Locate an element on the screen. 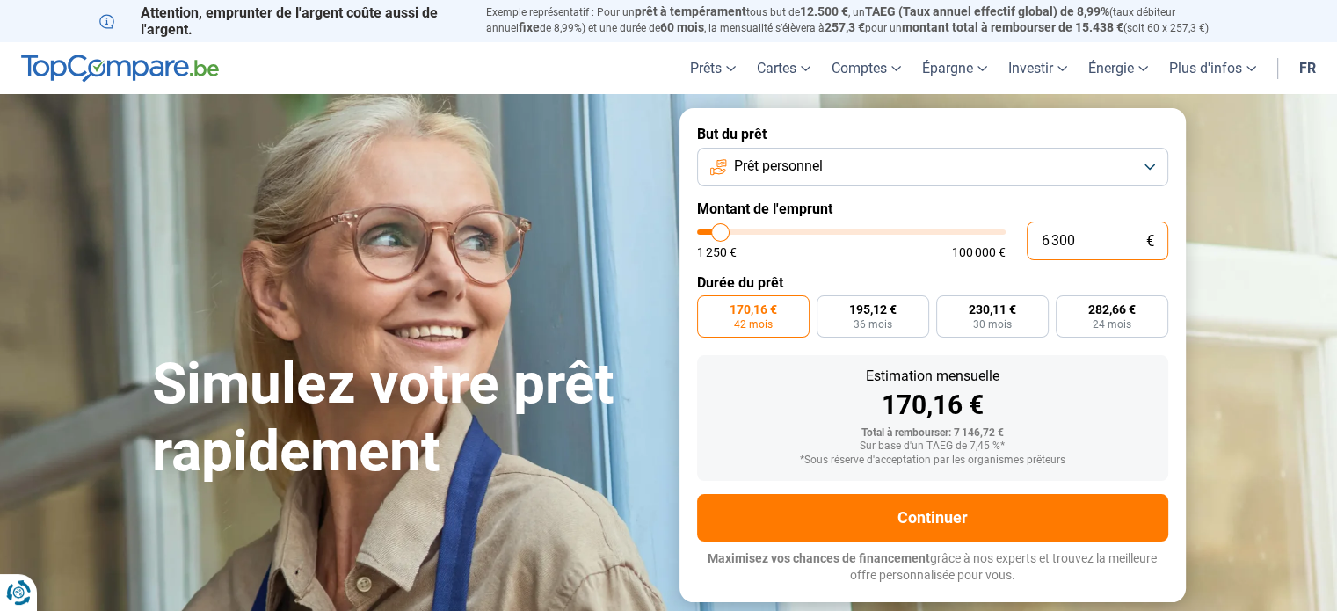  a: Prêts is located at coordinates (713, 68).